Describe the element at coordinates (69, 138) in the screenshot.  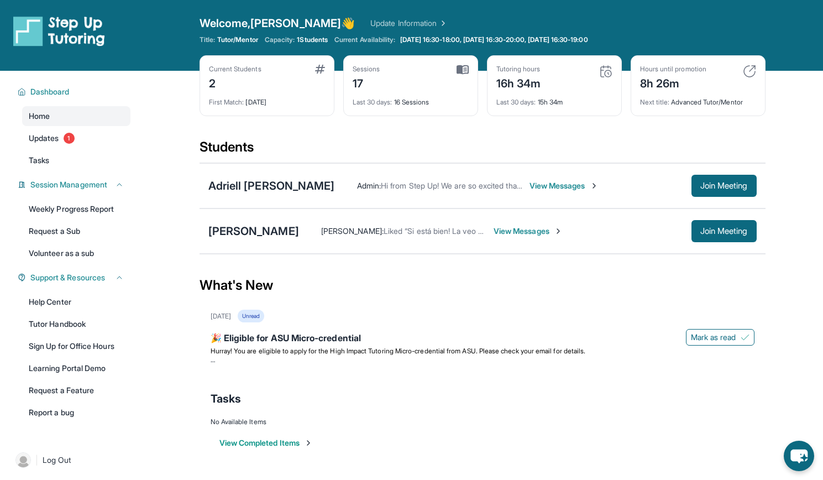
I see `span: 1` at that location.